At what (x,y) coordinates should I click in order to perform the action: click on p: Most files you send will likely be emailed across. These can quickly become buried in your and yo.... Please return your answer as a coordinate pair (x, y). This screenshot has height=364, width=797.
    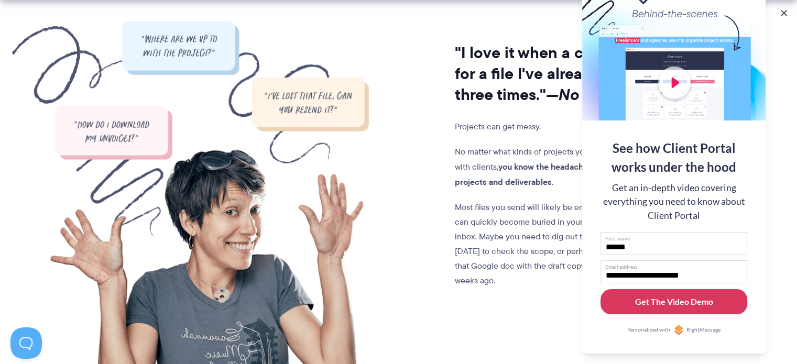
    Looking at the image, I should click on (561, 244).